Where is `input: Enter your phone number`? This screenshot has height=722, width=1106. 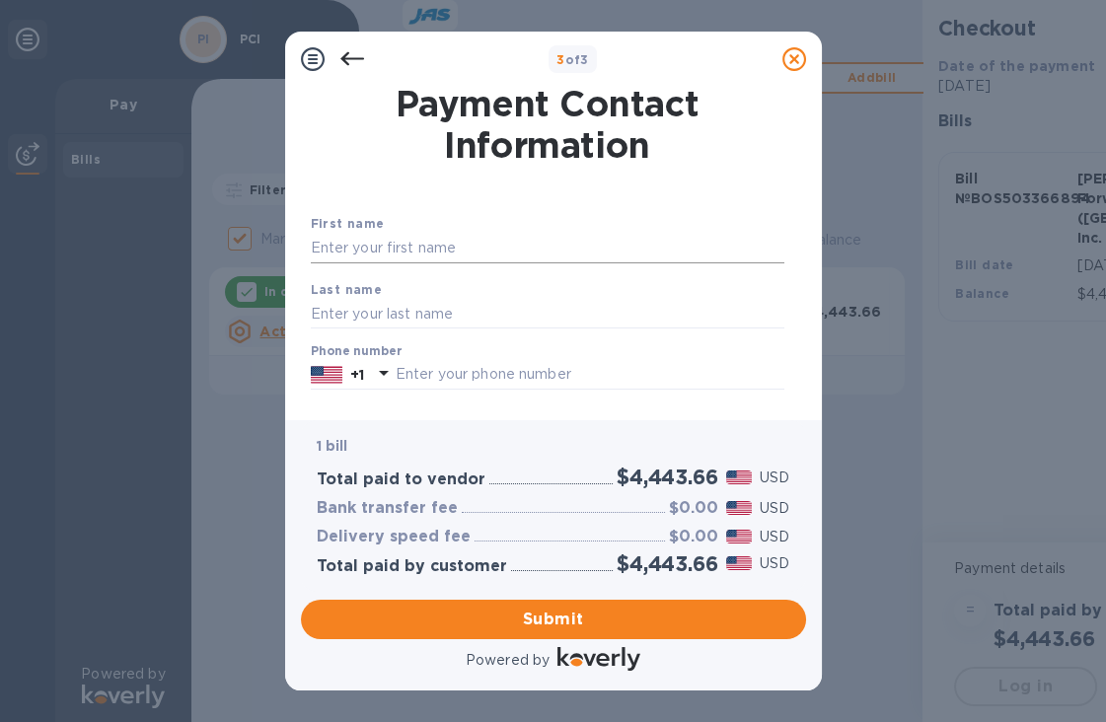 input: Enter your phone number is located at coordinates (590, 375).